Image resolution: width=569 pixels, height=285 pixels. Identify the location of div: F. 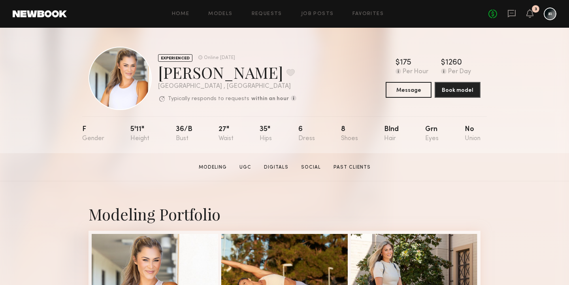
(93, 134).